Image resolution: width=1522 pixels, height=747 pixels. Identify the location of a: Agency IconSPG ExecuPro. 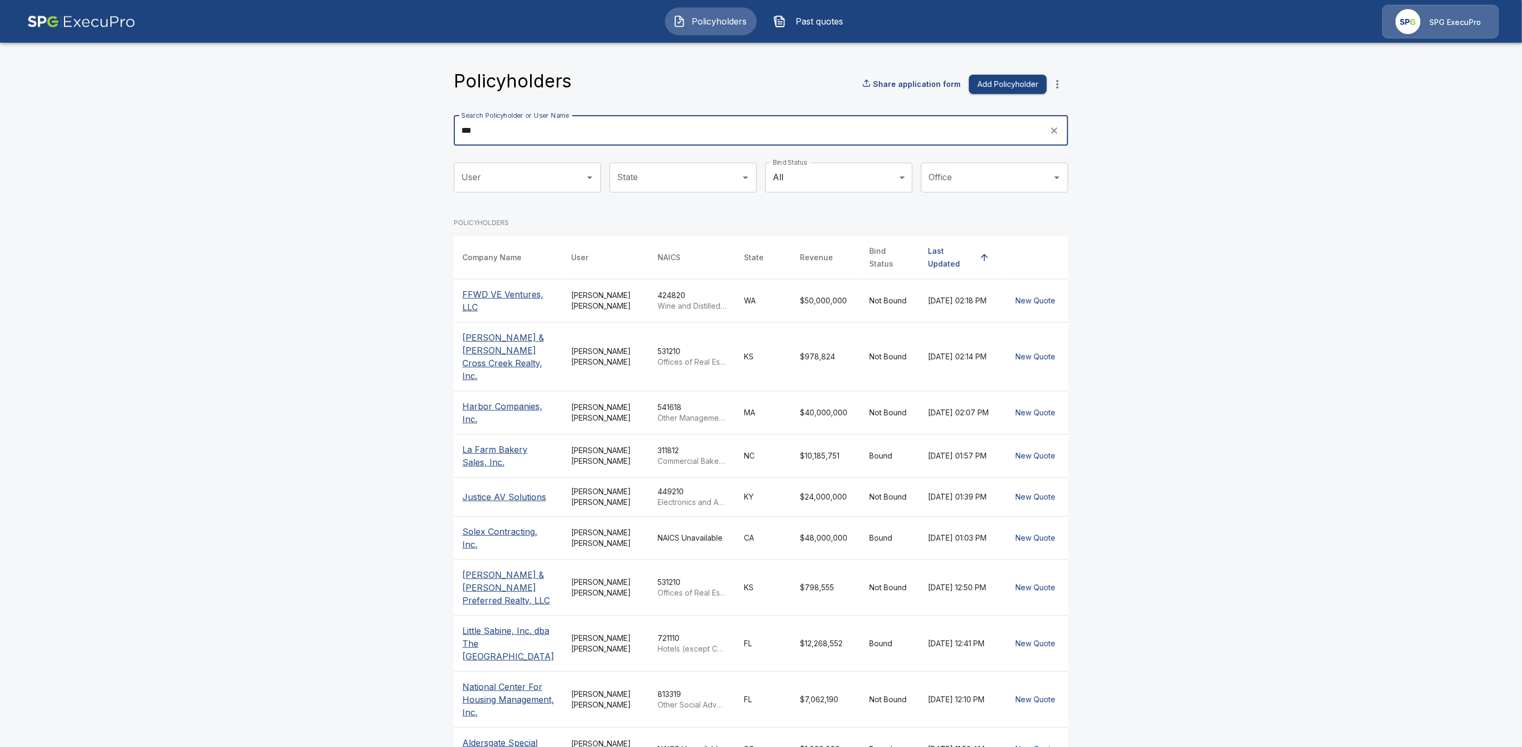
(1440, 21).